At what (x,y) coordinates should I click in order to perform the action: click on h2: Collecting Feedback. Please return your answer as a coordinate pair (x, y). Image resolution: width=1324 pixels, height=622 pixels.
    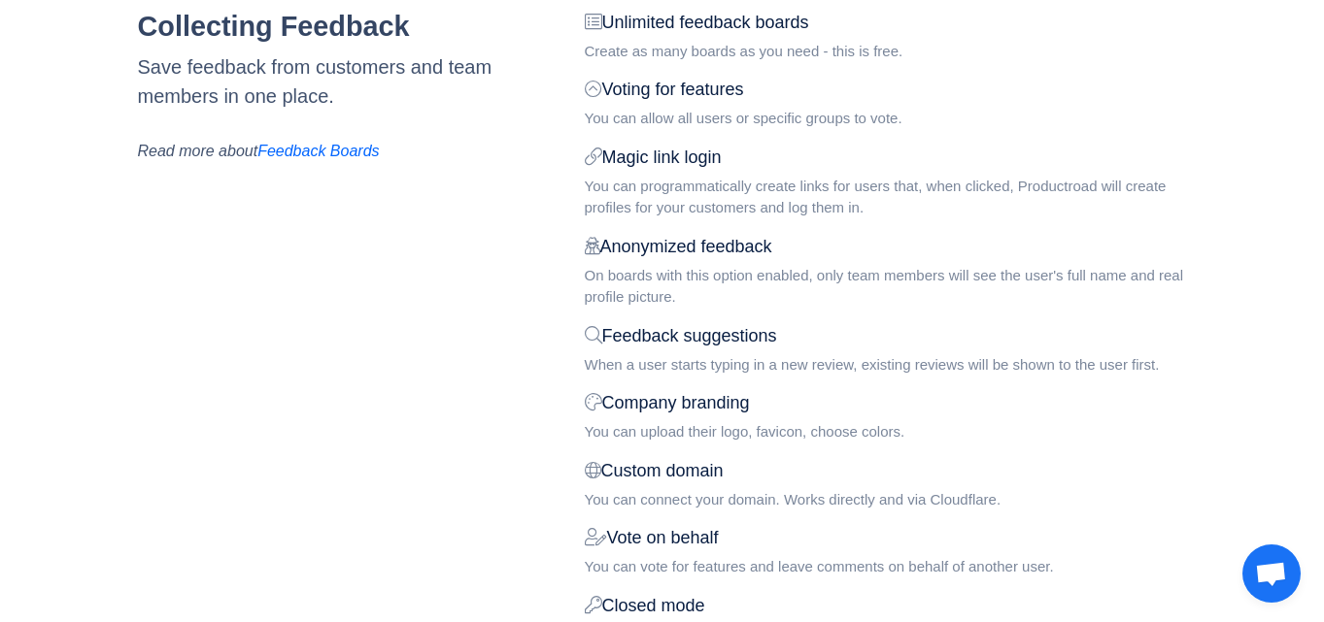
    Looking at the image, I should click on (353, 26).